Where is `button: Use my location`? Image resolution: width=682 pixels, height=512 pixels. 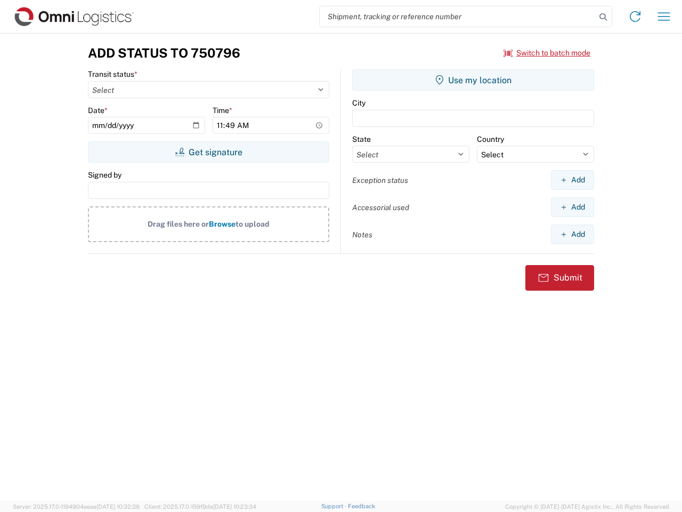 button: Use my location is located at coordinates (473, 80).